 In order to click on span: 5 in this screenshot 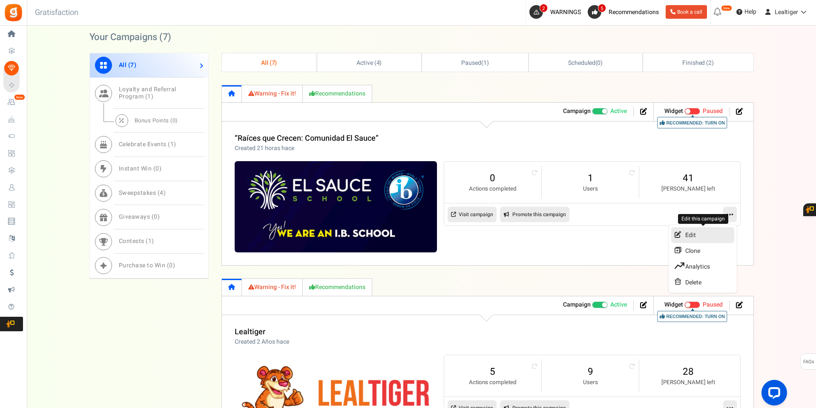, I will do `click(602, 8)`.